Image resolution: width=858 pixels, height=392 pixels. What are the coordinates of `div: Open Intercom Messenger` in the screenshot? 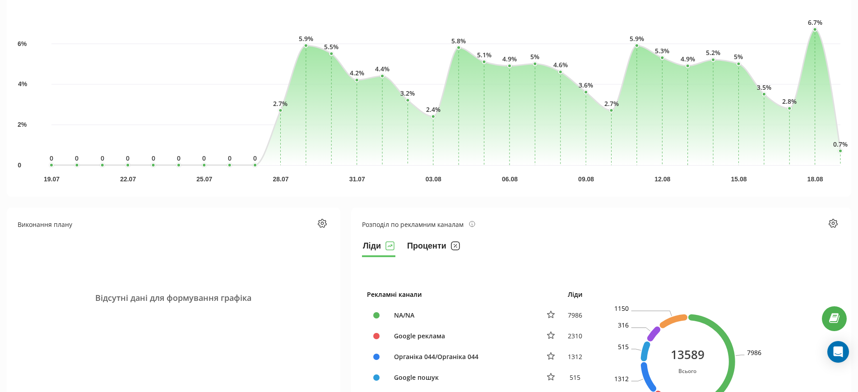 It's located at (838, 352).